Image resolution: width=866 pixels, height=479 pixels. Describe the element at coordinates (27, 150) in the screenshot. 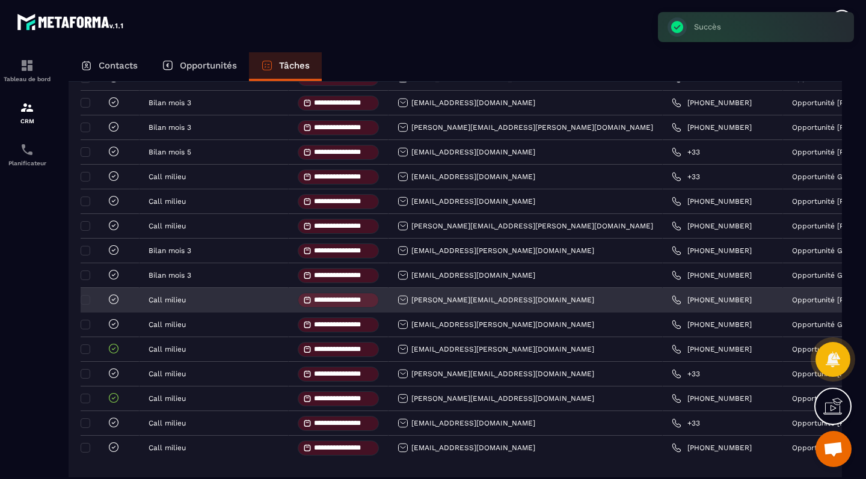

I see `img: scheduler` at that location.